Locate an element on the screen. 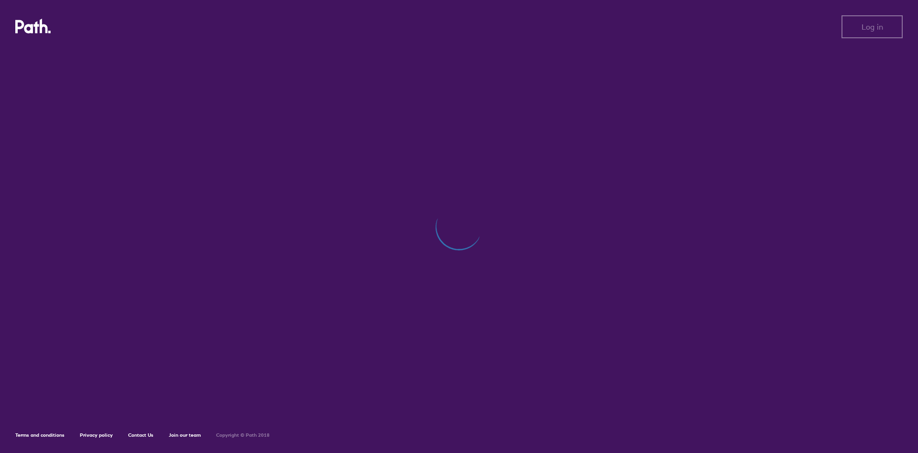  span: Log in is located at coordinates (872, 27).